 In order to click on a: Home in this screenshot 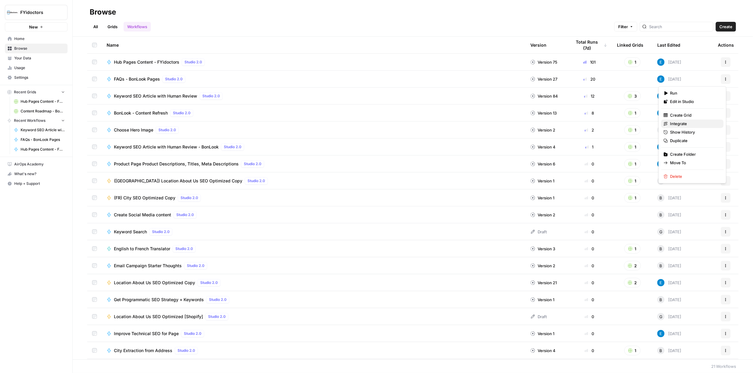, I will do `click(36, 39)`.